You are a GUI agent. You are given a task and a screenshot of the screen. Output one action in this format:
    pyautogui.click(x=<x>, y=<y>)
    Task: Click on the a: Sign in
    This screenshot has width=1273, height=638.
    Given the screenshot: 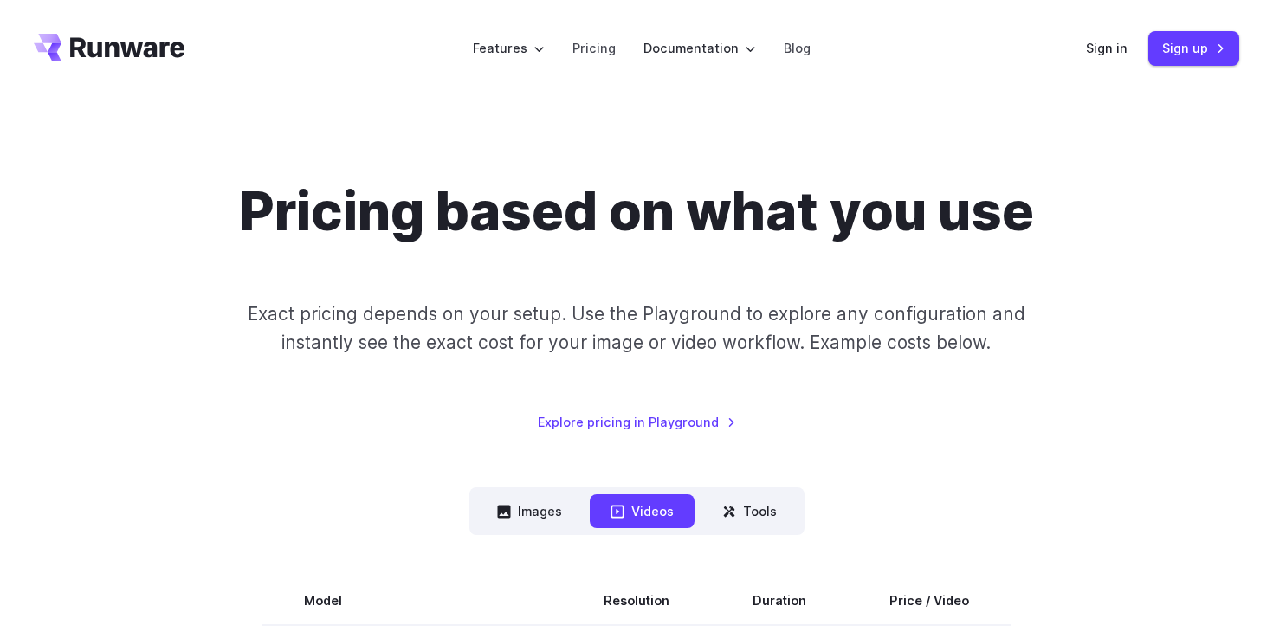 What is the action you would take?
    pyautogui.click(x=1107, y=48)
    